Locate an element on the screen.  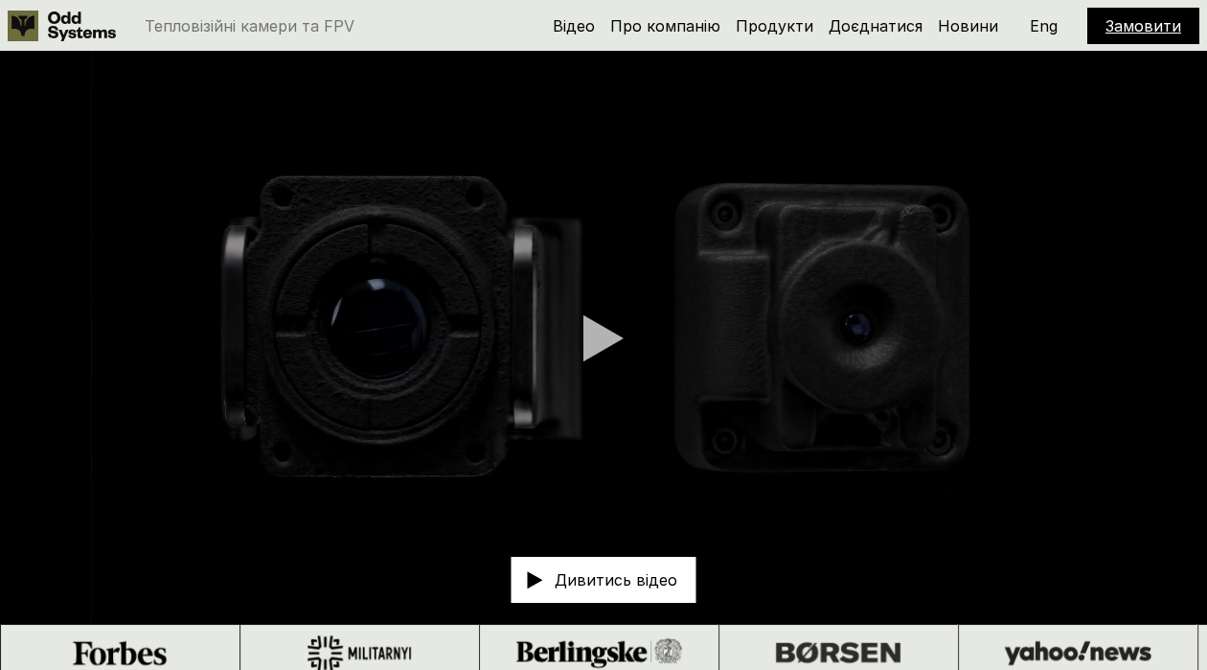
a: Відео is located at coordinates (574, 26).